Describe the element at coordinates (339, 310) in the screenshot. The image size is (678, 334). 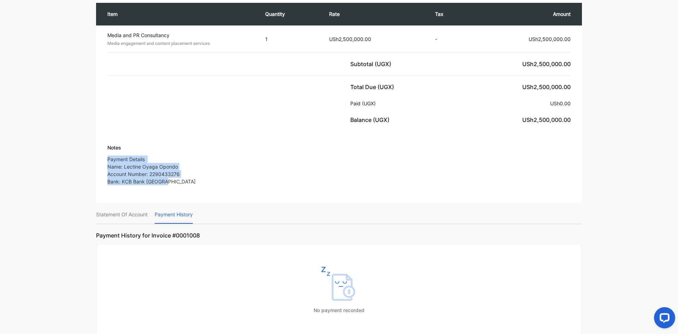
I see `p: No payment recorded` at that location.